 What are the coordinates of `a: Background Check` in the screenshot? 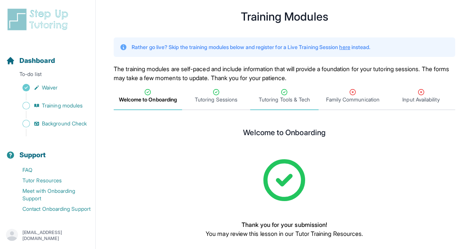 It's located at (50, 123).